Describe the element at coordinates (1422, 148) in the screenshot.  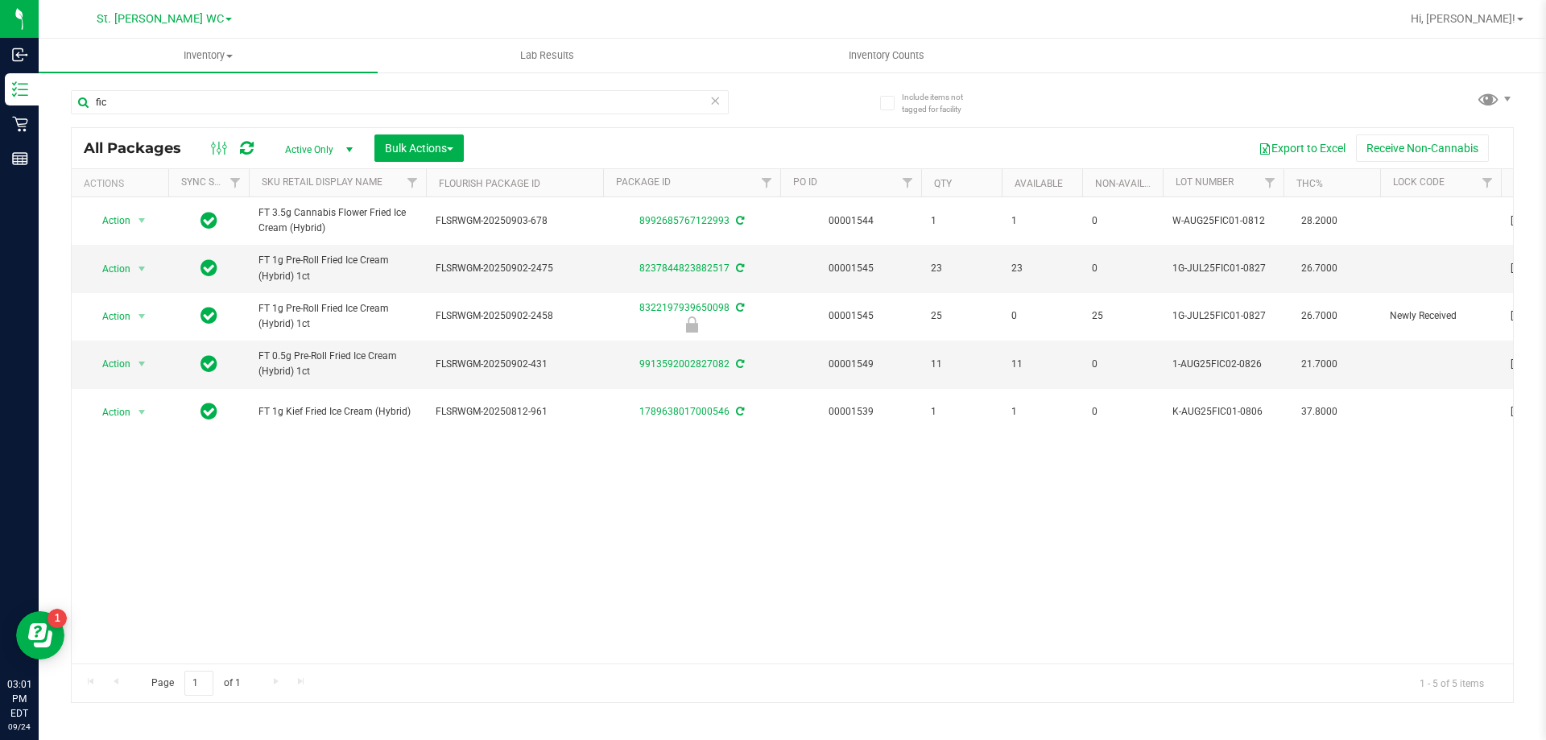
I see `button: Receive Non-Cannabis` at that location.